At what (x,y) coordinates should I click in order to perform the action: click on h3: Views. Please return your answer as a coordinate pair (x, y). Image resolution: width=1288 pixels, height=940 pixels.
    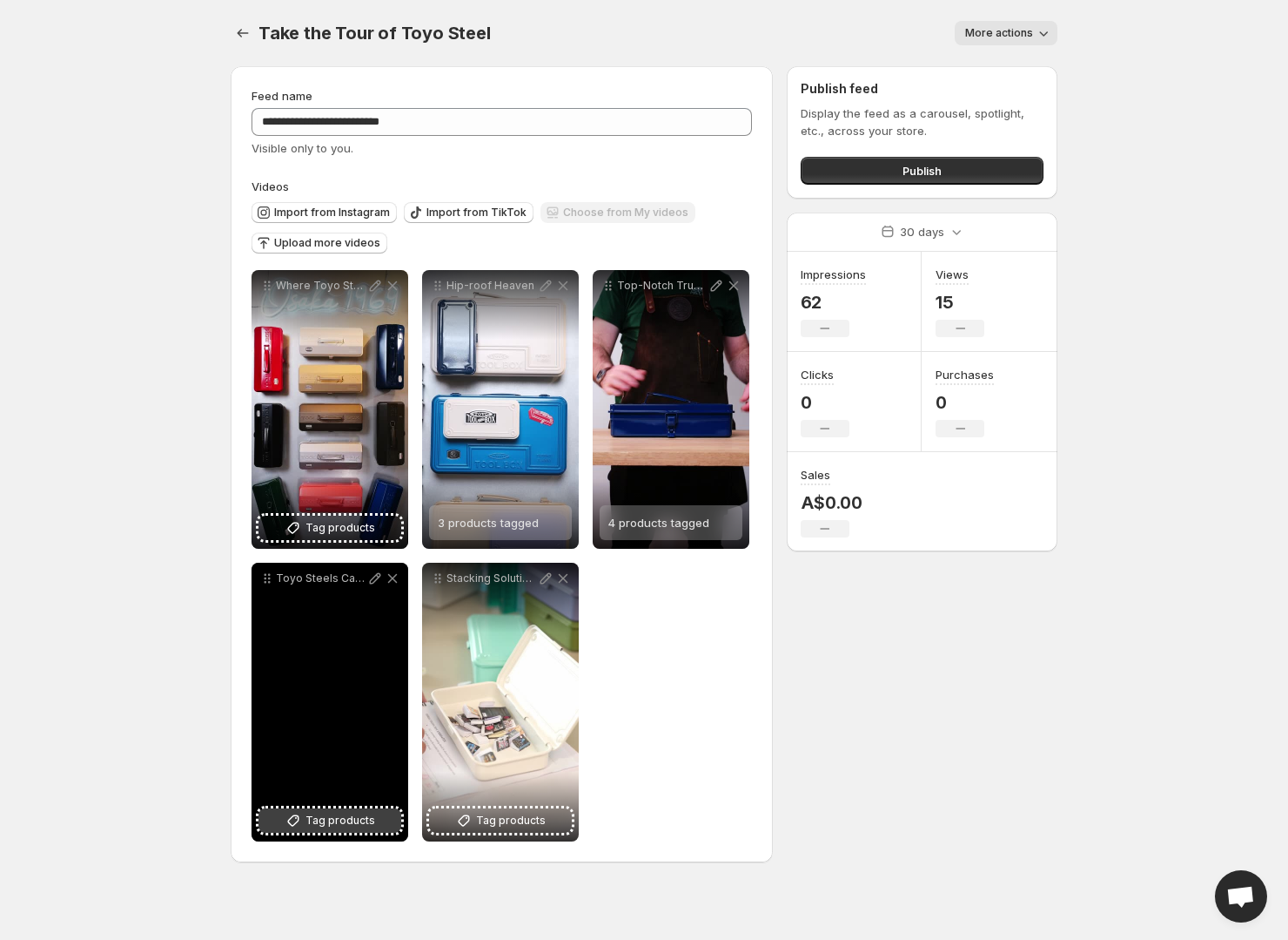
    Looking at the image, I should click on (952, 274).